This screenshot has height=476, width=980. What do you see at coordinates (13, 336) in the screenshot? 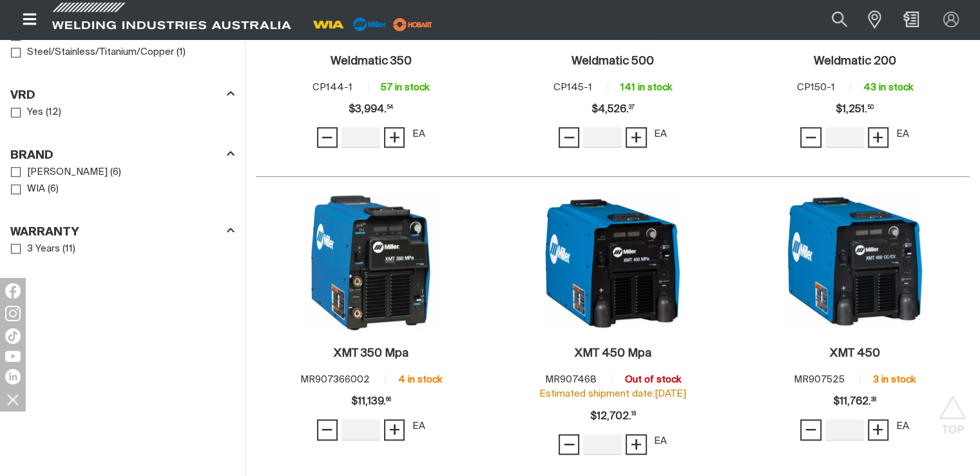
I see `img: TikTok` at bounding box center [13, 336].